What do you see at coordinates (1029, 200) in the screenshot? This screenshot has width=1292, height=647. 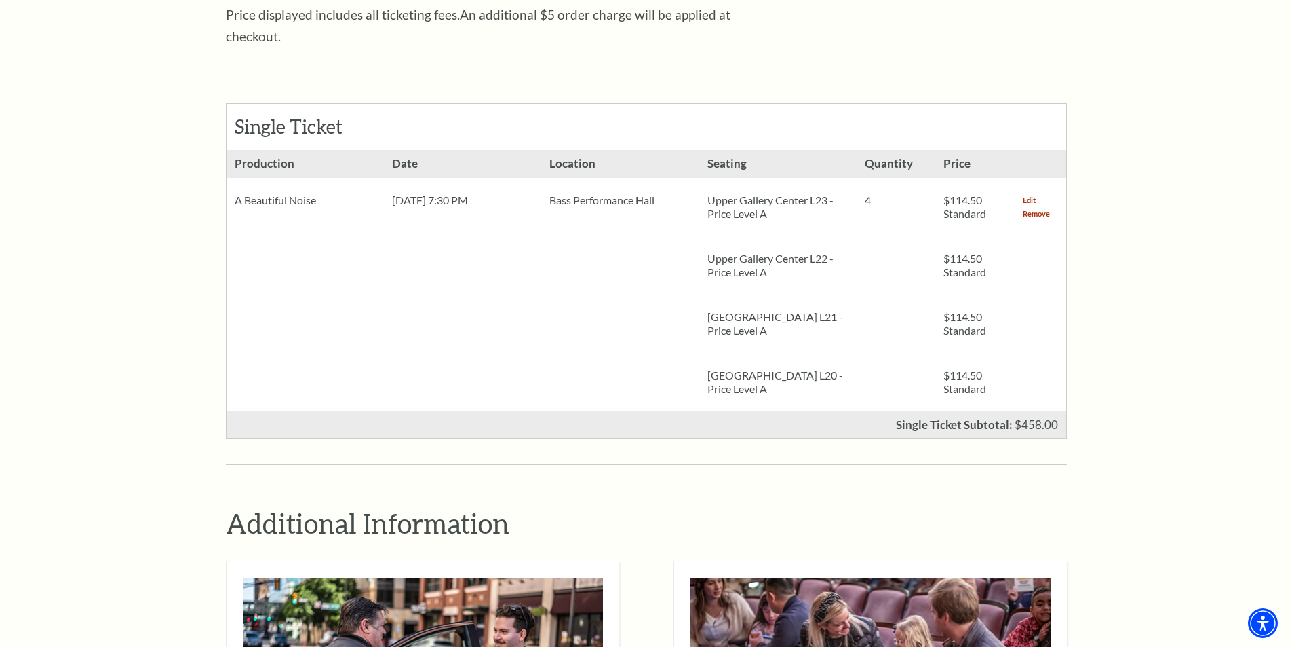 I see `a: Edit` at bounding box center [1029, 200].